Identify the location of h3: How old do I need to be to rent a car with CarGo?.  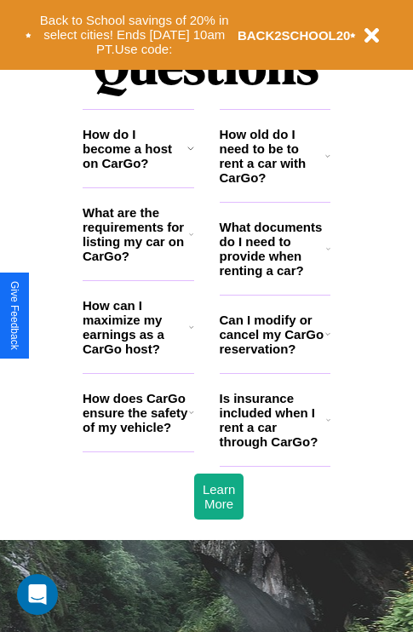
(272, 156).